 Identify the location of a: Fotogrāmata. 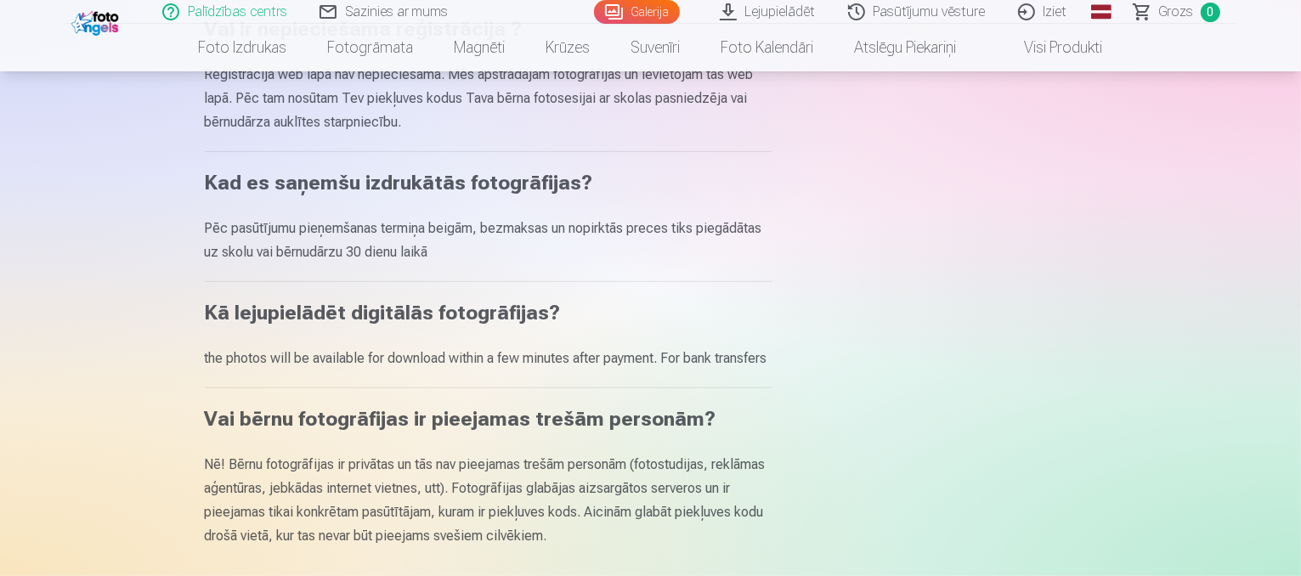
(370, 48).